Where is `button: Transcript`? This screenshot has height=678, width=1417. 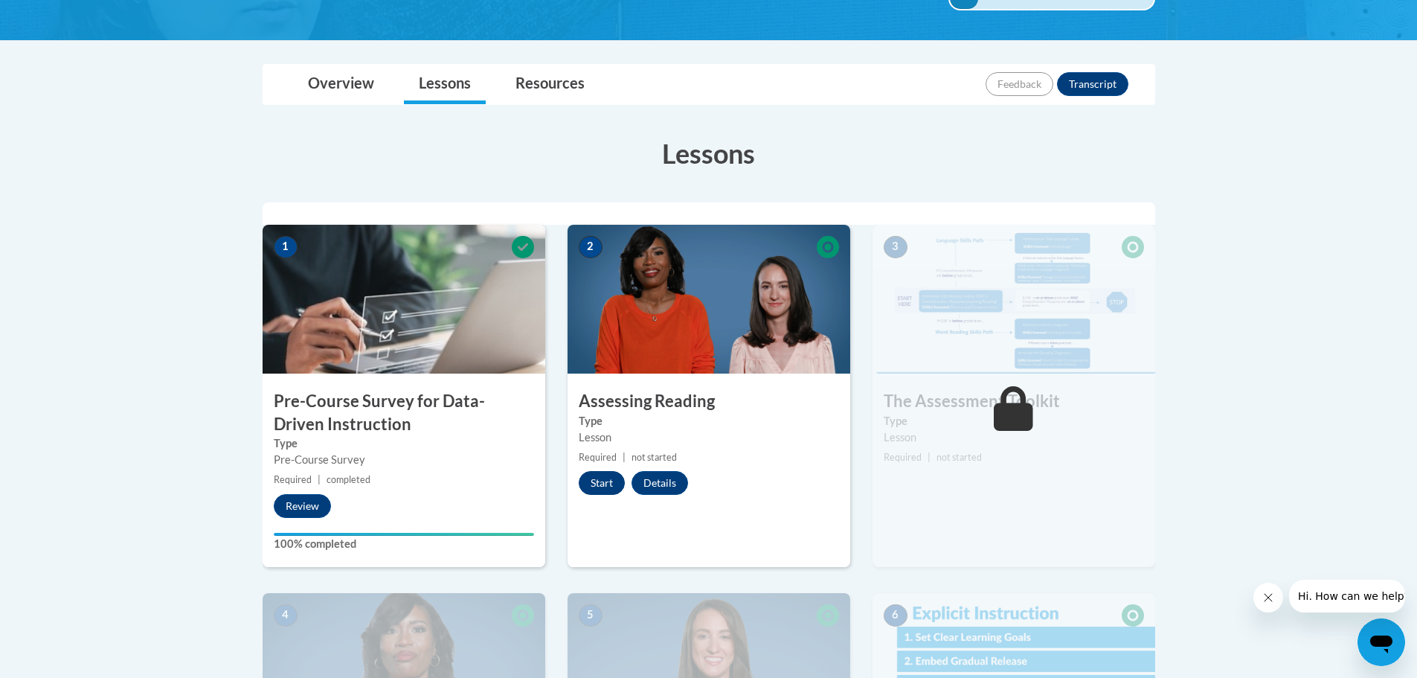 button: Transcript is located at coordinates (1092, 84).